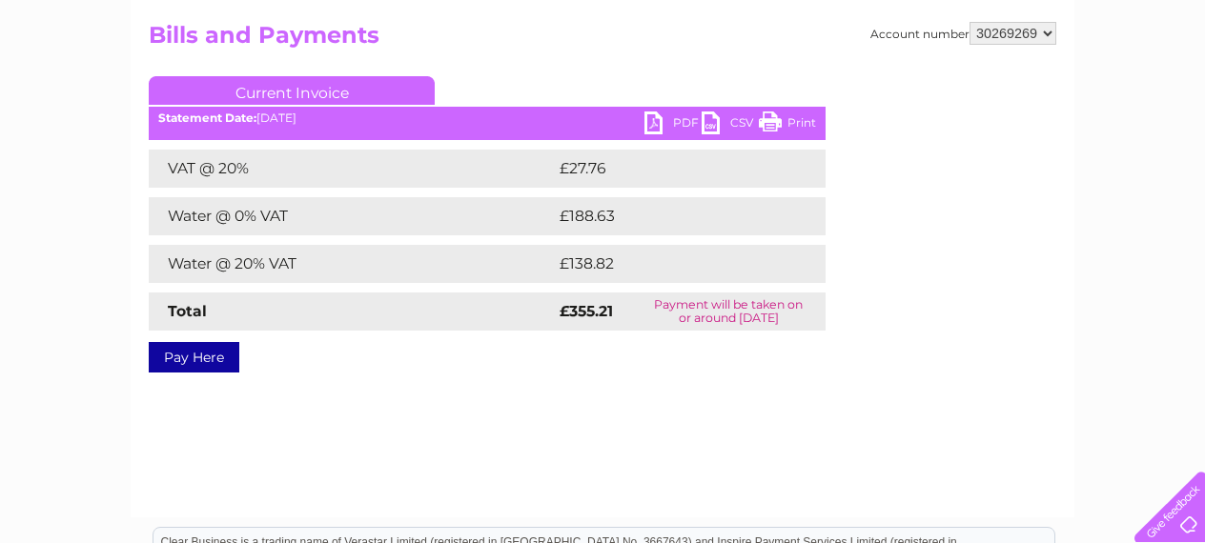 The height and width of the screenshot is (543, 1205). Describe the element at coordinates (730, 125) in the screenshot. I see `a: CSV` at that location.